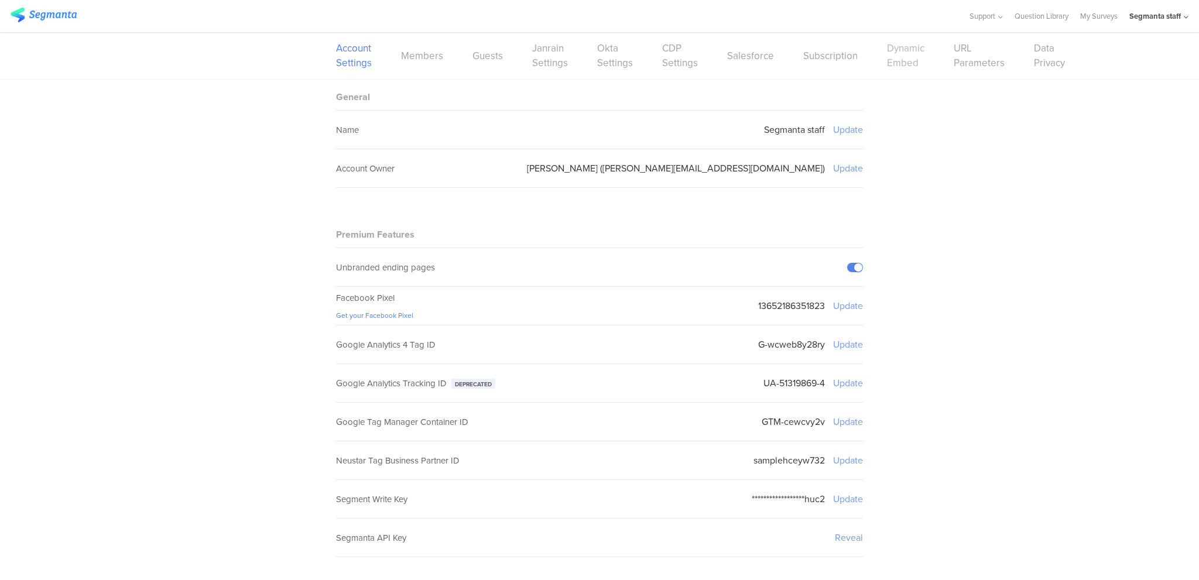 This screenshot has width=1199, height=580. What do you see at coordinates (982, 16) in the screenshot?
I see `span: Support` at bounding box center [982, 16].